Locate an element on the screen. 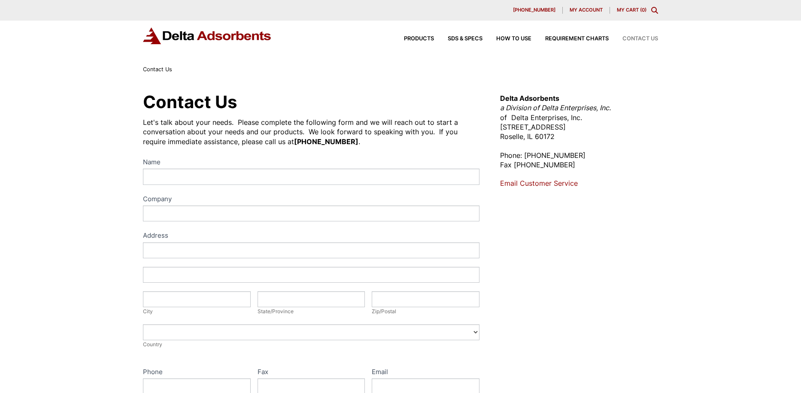  a: Requirement Charts is located at coordinates (570, 39).